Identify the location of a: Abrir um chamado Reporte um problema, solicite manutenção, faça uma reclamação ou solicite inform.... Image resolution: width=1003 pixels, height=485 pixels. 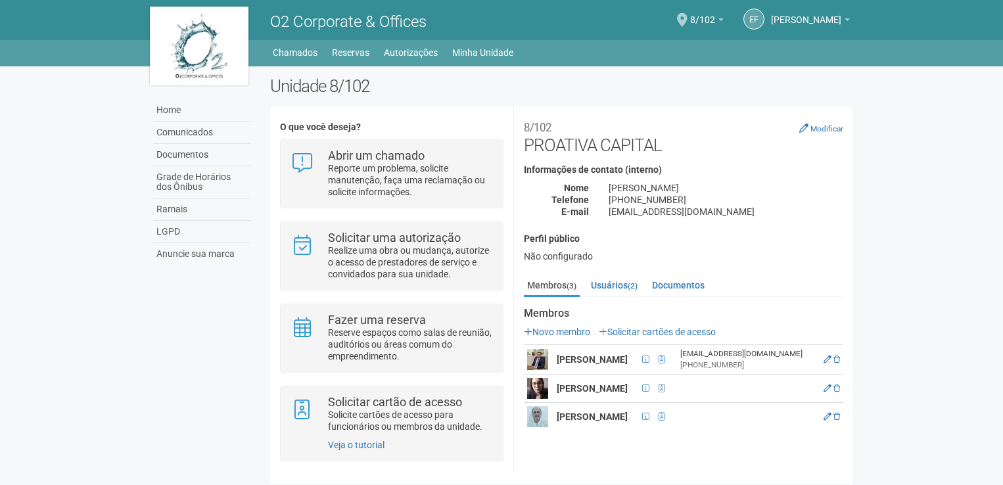
(391, 174).